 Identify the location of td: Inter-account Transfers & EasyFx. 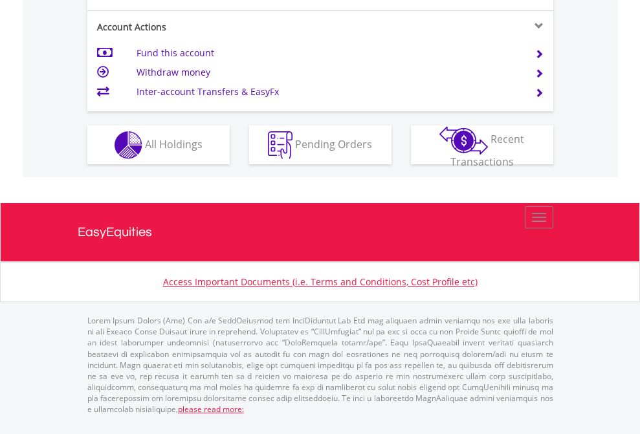
(328, 92).